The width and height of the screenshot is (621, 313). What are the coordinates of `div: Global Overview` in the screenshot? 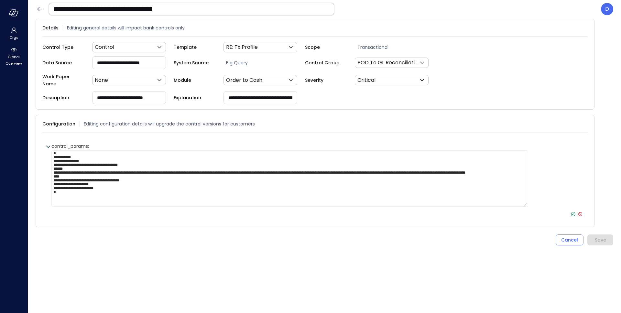 It's located at (14, 56).